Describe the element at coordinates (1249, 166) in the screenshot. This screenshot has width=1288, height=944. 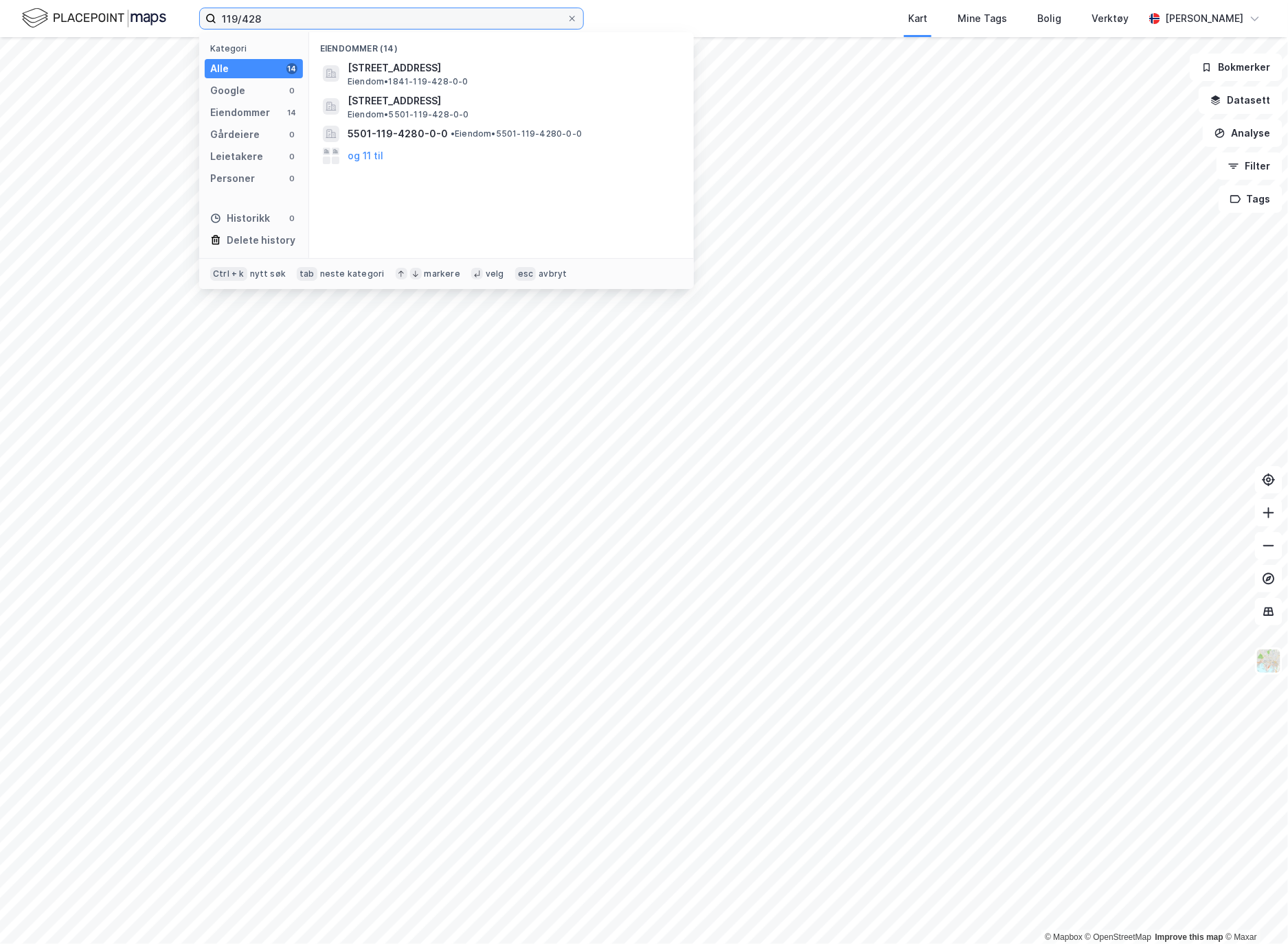
I see `button: Filter` at that location.